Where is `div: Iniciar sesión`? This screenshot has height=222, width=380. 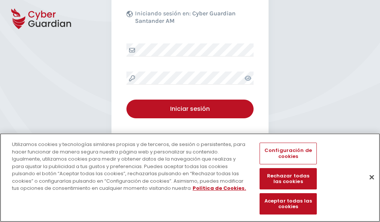
div: Iniciar sesión is located at coordinates (190, 109).